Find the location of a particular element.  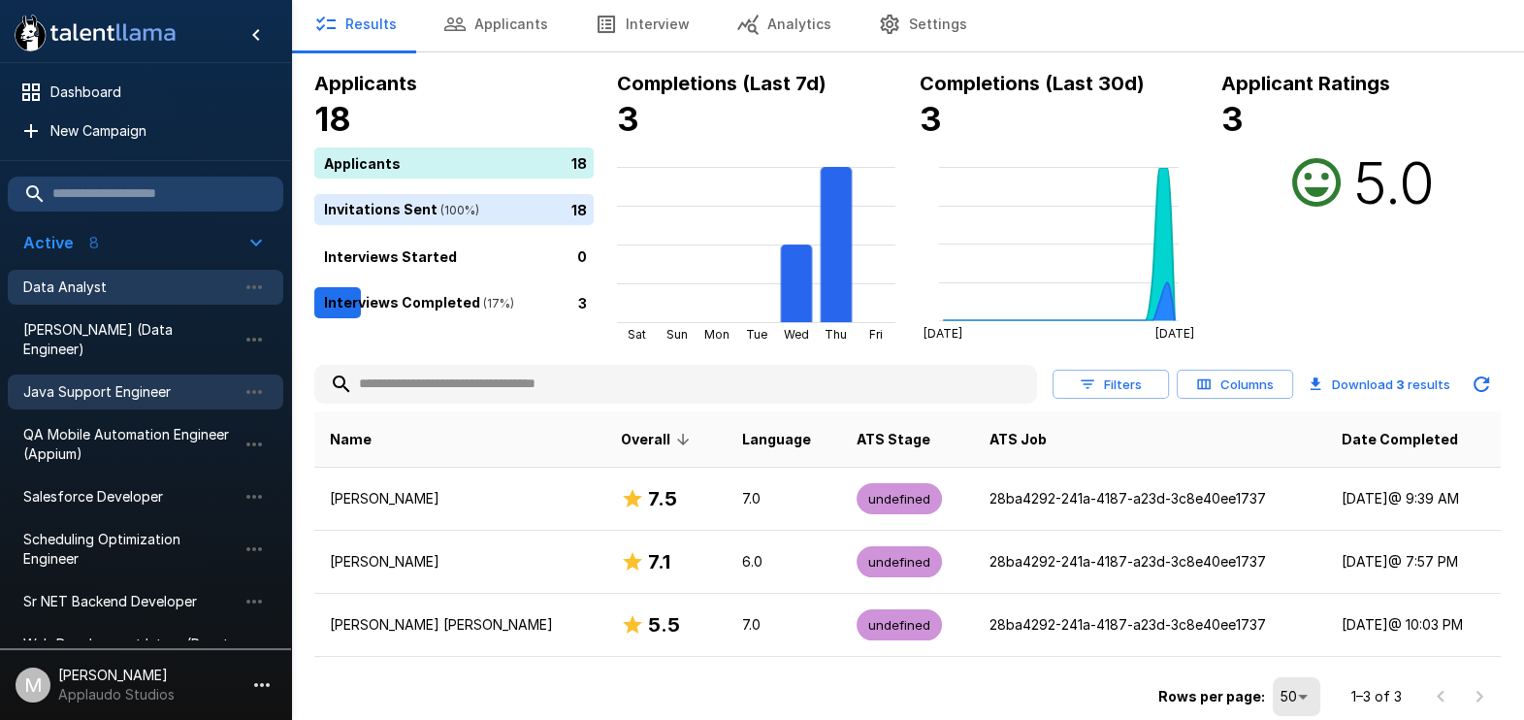

h6: 7.1 is located at coordinates (658, 562).